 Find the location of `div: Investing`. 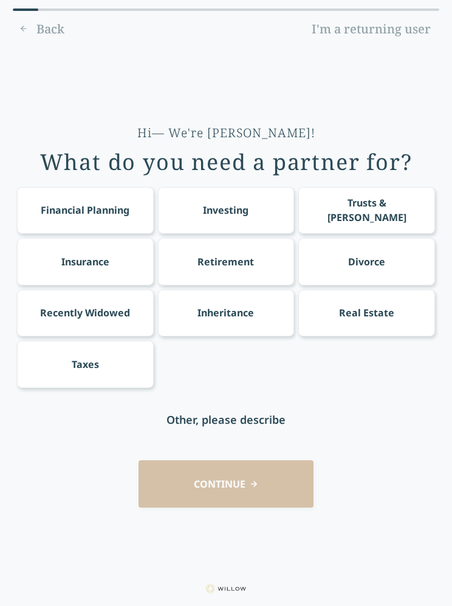

div: Investing is located at coordinates (225, 210).